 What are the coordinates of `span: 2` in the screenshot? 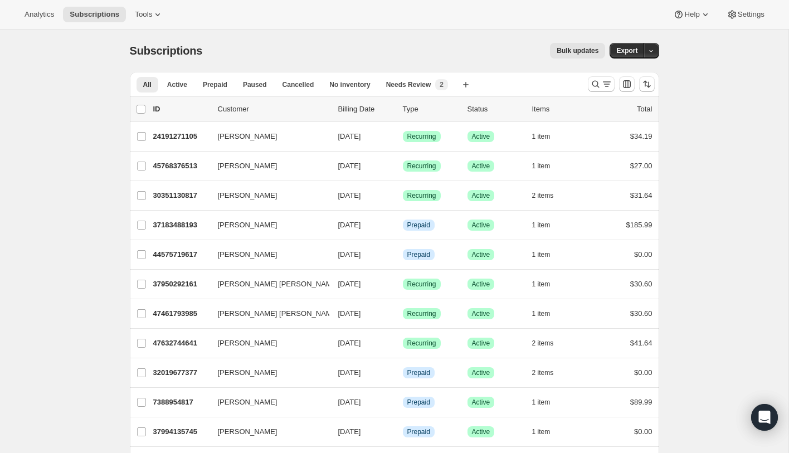 It's located at (441, 85).